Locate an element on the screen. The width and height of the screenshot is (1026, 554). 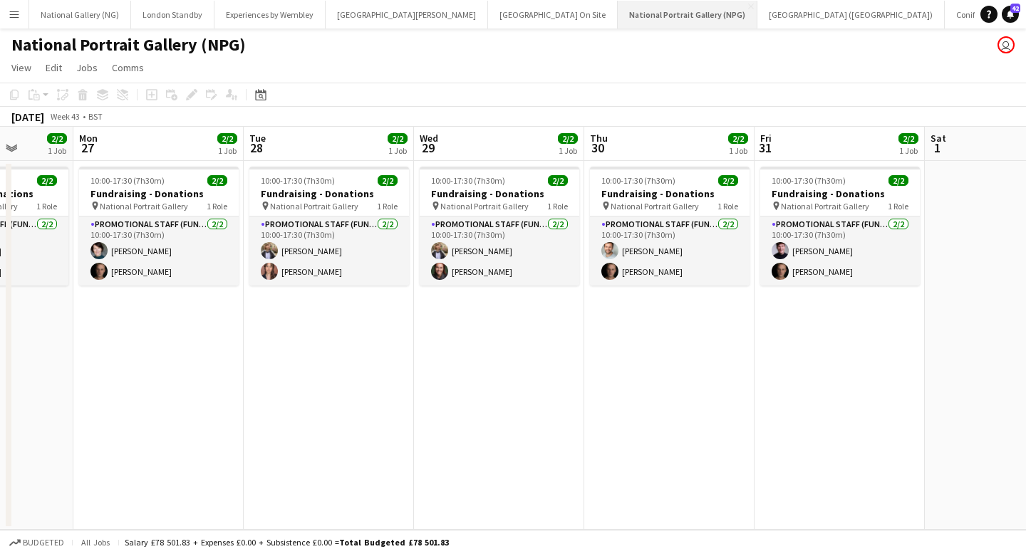
span: Mon is located at coordinates (88, 138).